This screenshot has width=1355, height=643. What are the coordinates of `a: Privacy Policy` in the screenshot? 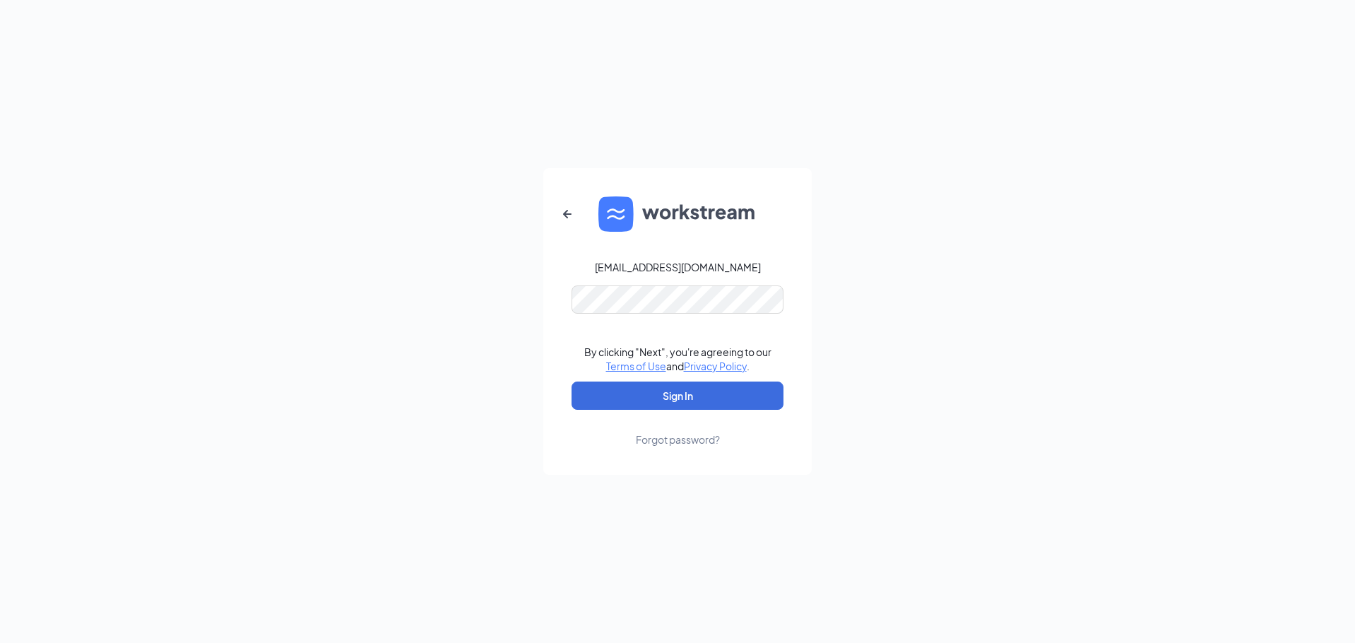 It's located at (715, 366).